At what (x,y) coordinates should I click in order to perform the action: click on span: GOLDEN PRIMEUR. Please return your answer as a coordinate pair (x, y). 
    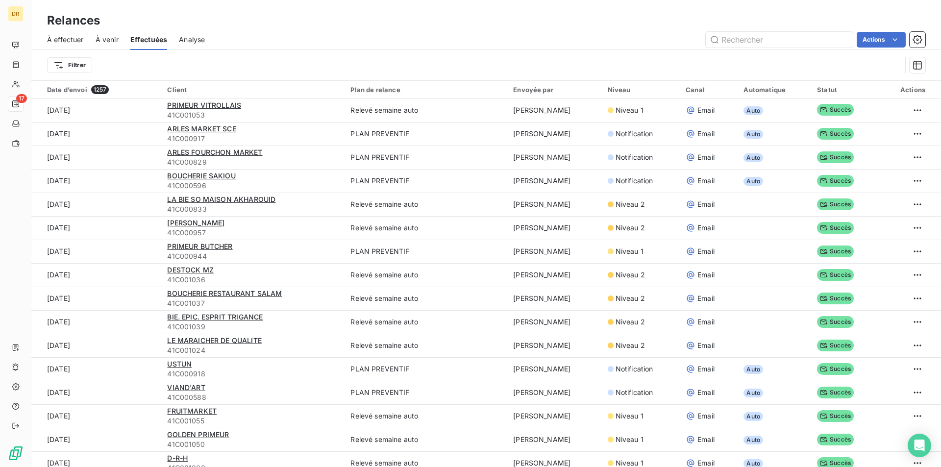
    Looking at the image, I should click on (198, 434).